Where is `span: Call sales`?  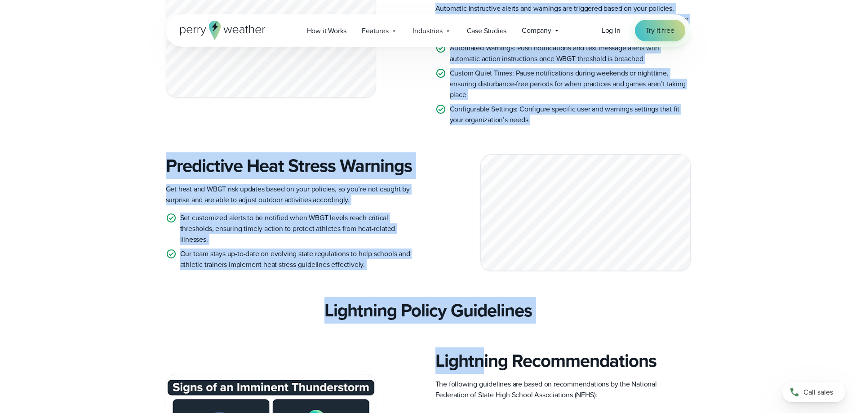 span: Call sales is located at coordinates (818, 392).